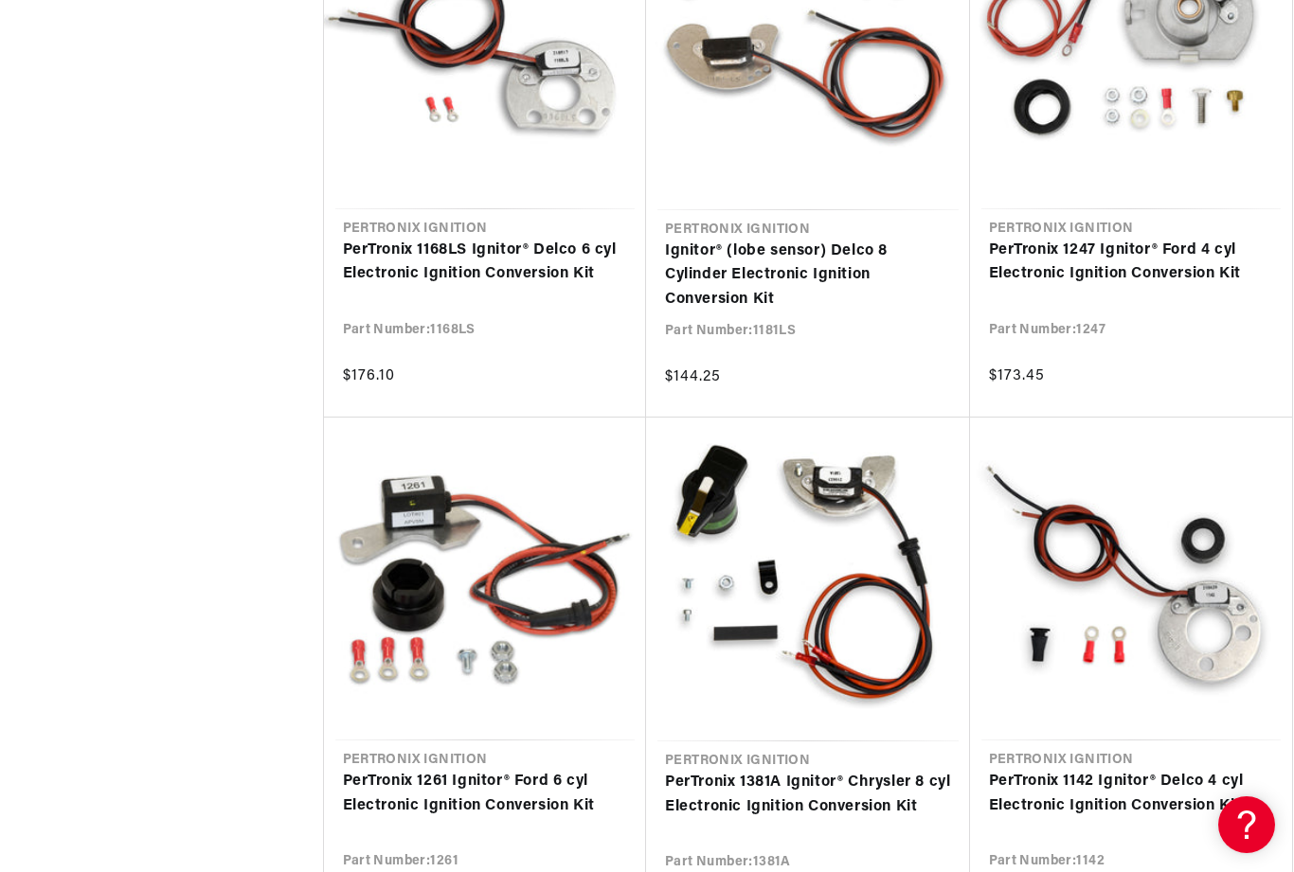  Describe the element at coordinates (808, 276) in the screenshot. I see `a: Ignitor® (lobe sensor) Delco 8 Cylinder Electronic Ignition Conversion Kit` at that location.